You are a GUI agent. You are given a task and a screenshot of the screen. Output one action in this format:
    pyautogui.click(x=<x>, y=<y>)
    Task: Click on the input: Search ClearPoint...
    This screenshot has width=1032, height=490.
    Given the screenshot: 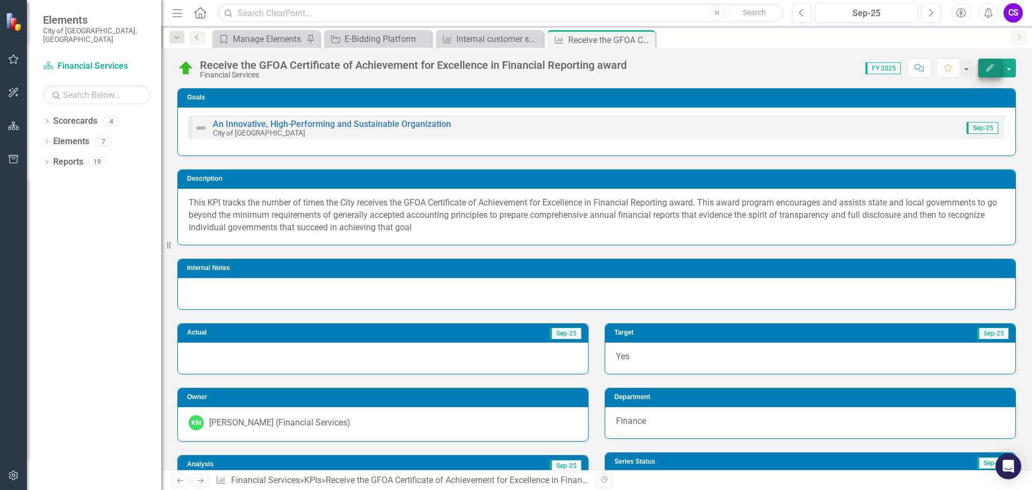 What is the action you would take?
    pyautogui.click(x=501, y=13)
    